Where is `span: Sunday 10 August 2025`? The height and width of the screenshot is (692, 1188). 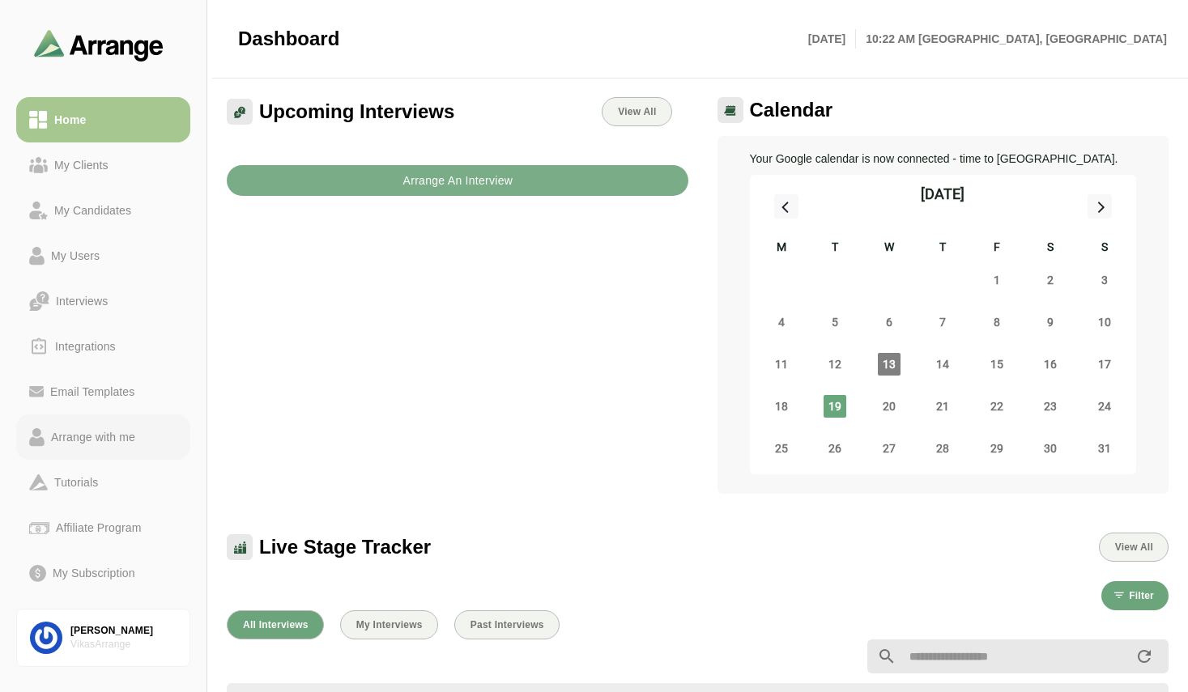
span: Sunday 10 August 2025 is located at coordinates (1104, 322).